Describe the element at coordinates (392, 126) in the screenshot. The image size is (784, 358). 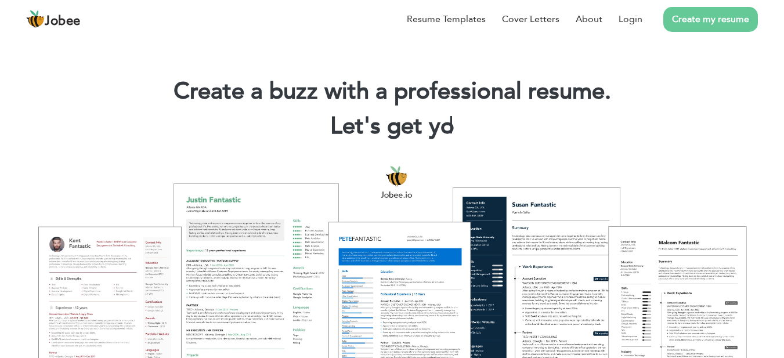
I see `h2: Let's` at that location.